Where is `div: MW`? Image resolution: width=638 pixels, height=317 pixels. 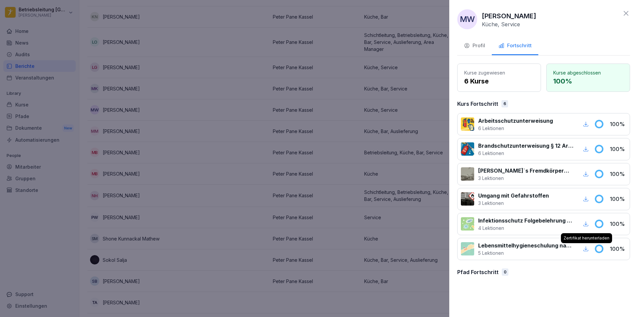 div: MW is located at coordinates (467, 19).